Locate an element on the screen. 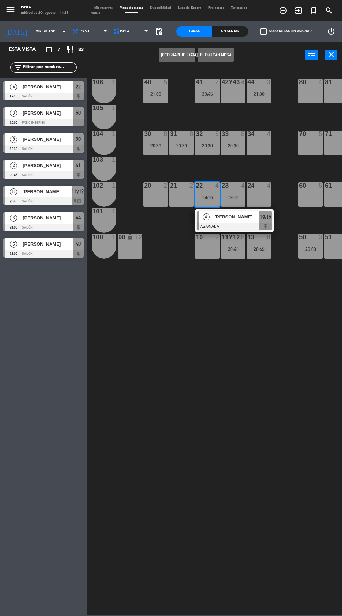 The width and height of the screenshot is (342, 616). div: miércoles 20. agosto - 11:28 is located at coordinates (45, 13).